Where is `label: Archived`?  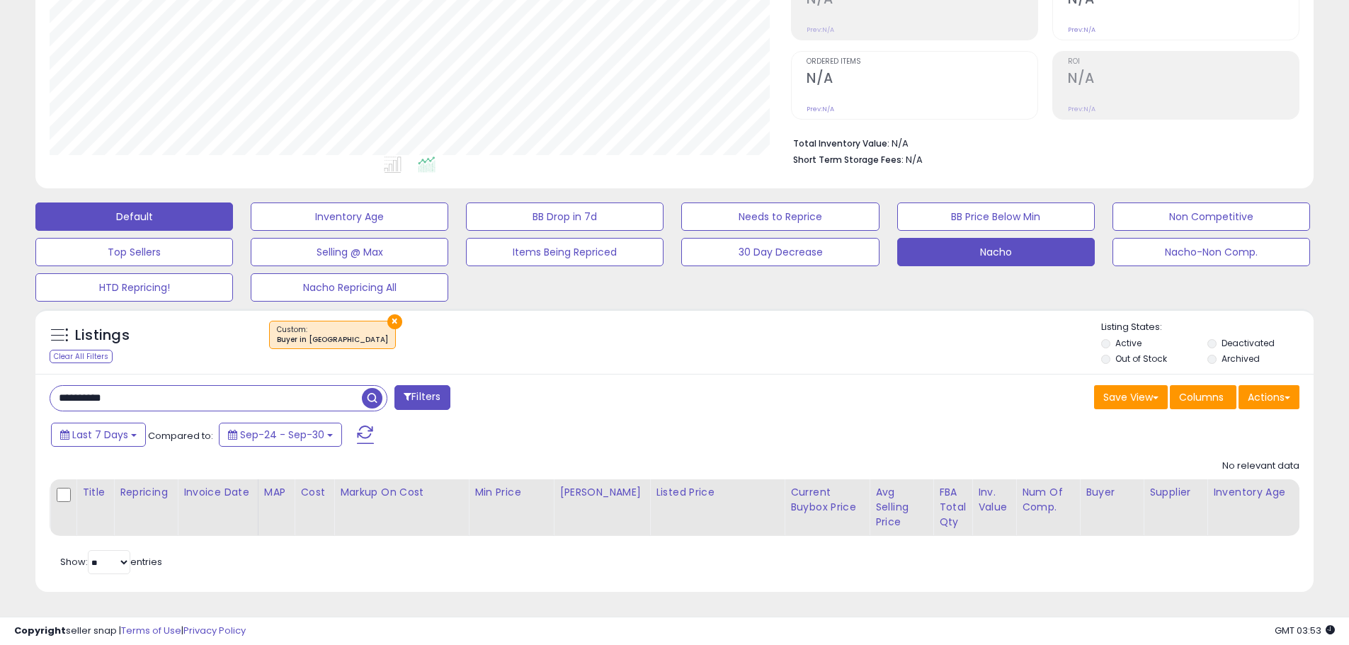 label: Archived is located at coordinates (1241, 358).